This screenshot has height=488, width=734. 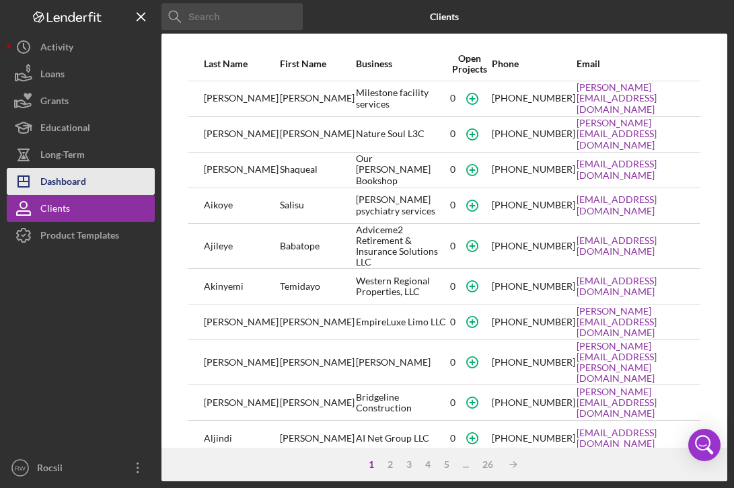 I want to click on a: Grants, so click(x=81, y=101).